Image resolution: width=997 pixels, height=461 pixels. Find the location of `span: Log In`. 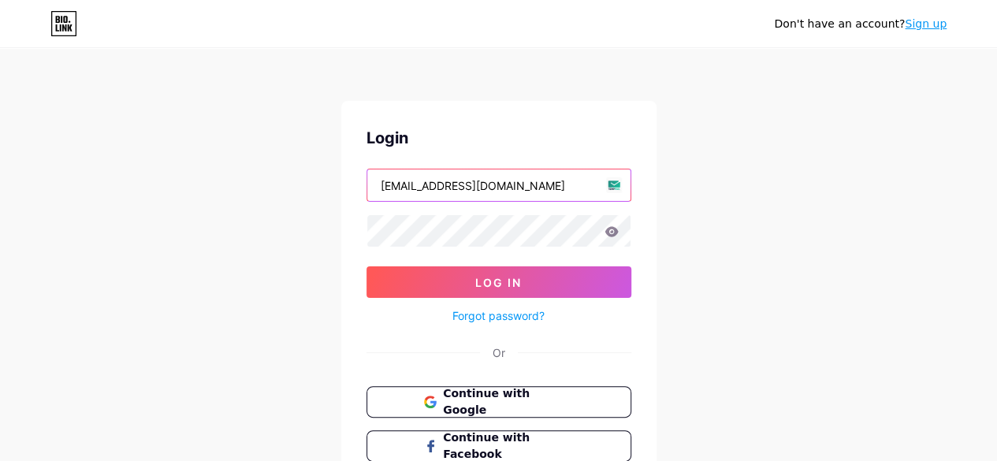

span: Log In is located at coordinates (498, 282).